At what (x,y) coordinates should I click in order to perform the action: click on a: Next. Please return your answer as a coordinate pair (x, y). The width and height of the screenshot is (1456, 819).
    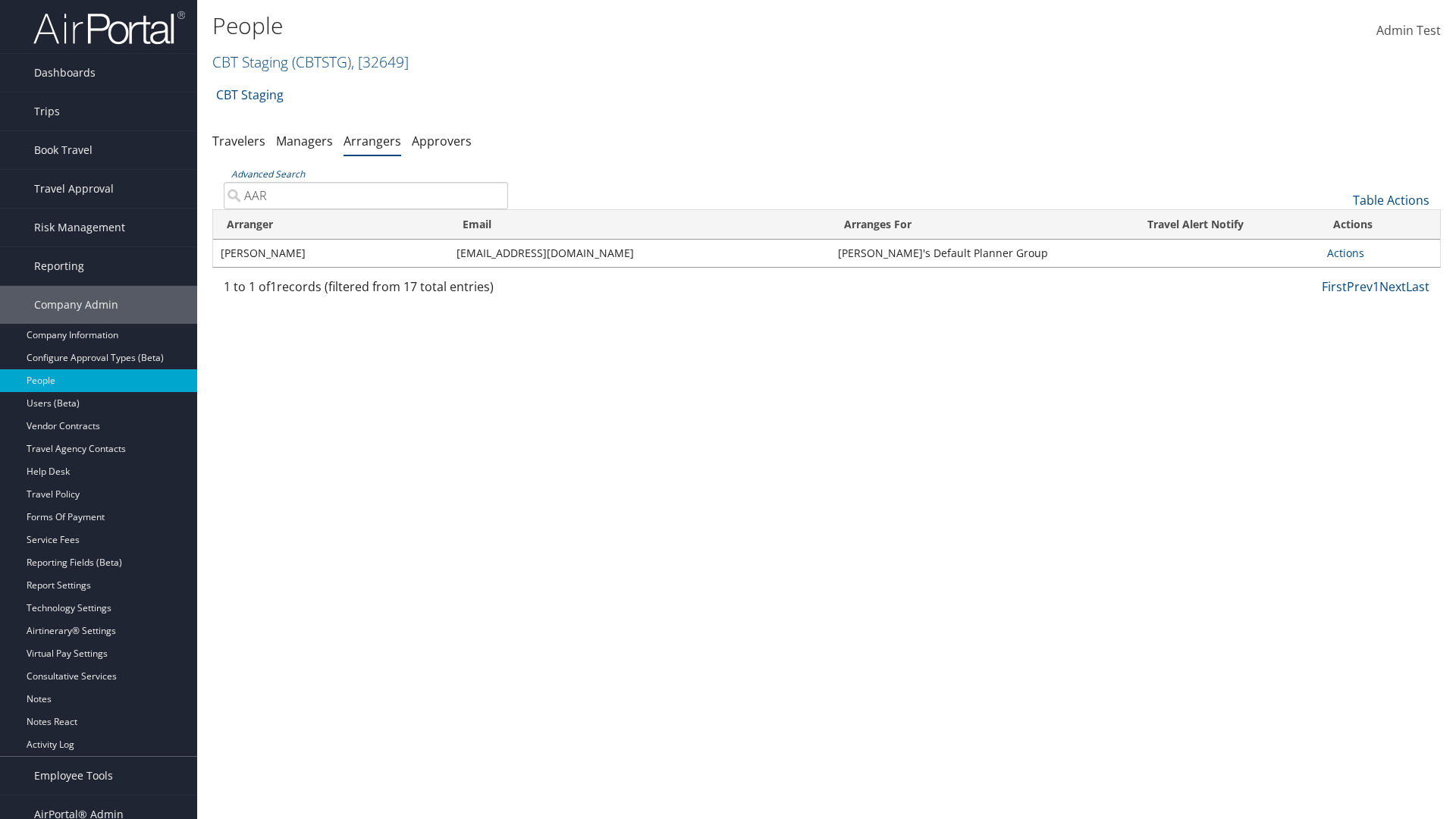
    Looking at the image, I should click on (1392, 286).